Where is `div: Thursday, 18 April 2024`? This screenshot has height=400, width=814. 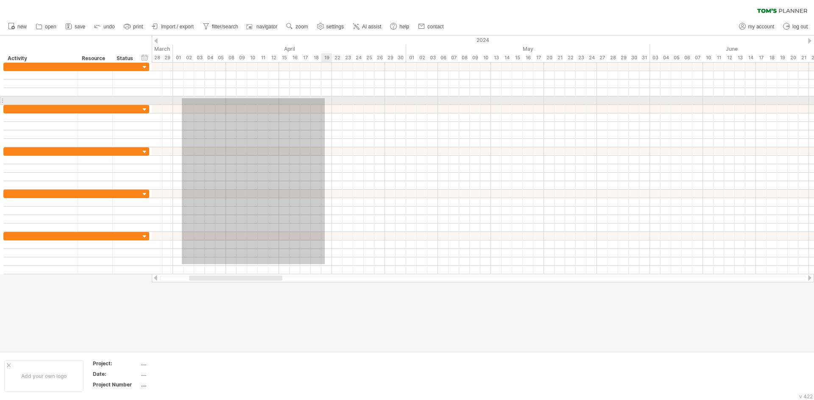 div: Thursday, 18 April 2024 is located at coordinates (316, 58).